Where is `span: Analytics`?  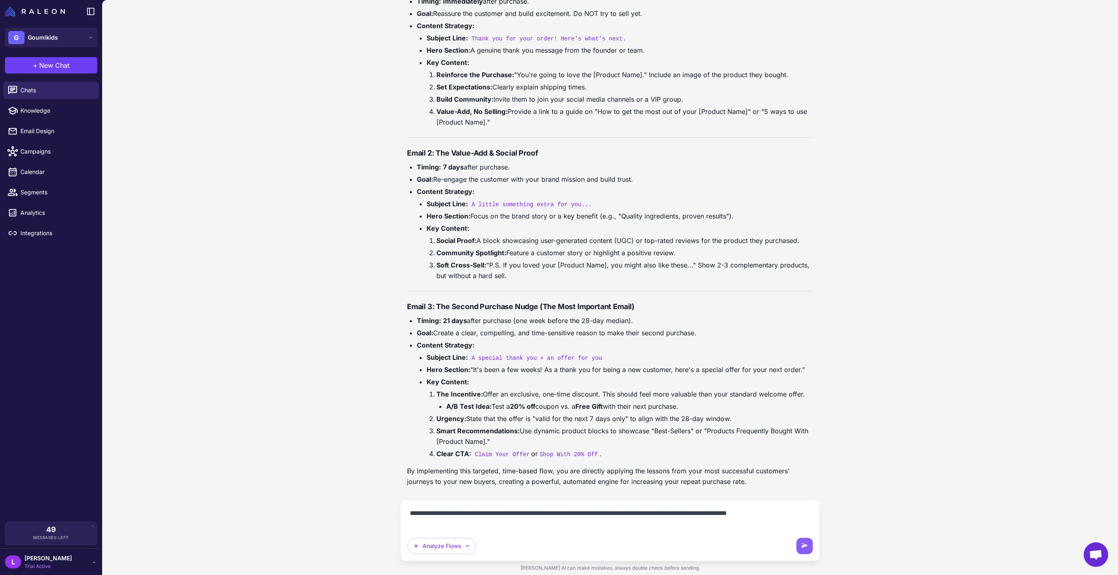 span: Analytics is located at coordinates (56, 213).